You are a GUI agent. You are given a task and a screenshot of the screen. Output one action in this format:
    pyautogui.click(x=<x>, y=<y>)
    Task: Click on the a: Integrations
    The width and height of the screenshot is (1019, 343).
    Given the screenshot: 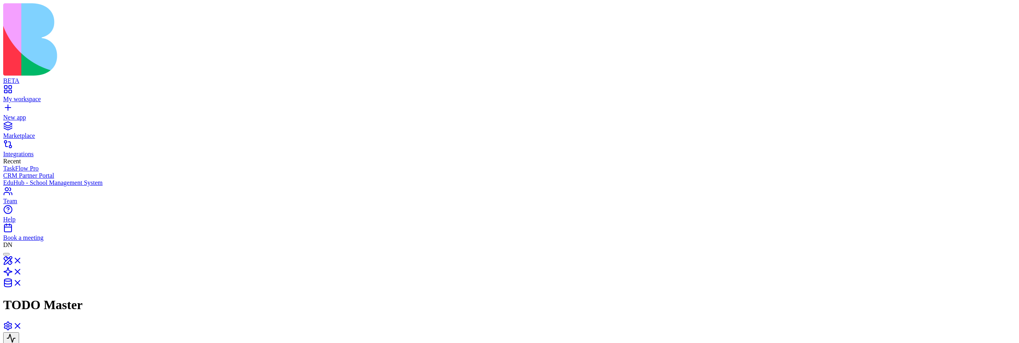 What is the action you would take?
    pyautogui.click(x=510, y=150)
    